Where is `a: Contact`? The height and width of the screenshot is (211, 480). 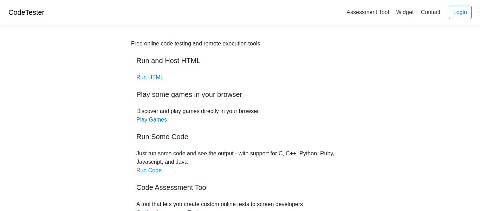
a: Contact is located at coordinates (431, 12).